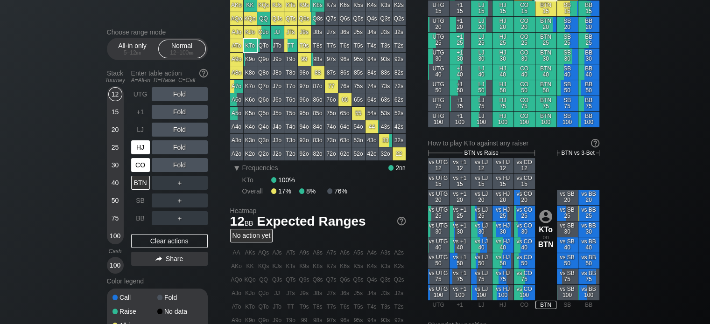 Image resolution: width=710 pixels, height=324 pixels. What do you see at coordinates (460, 40) in the screenshot?
I see `div: +1 25` at bounding box center [460, 40].